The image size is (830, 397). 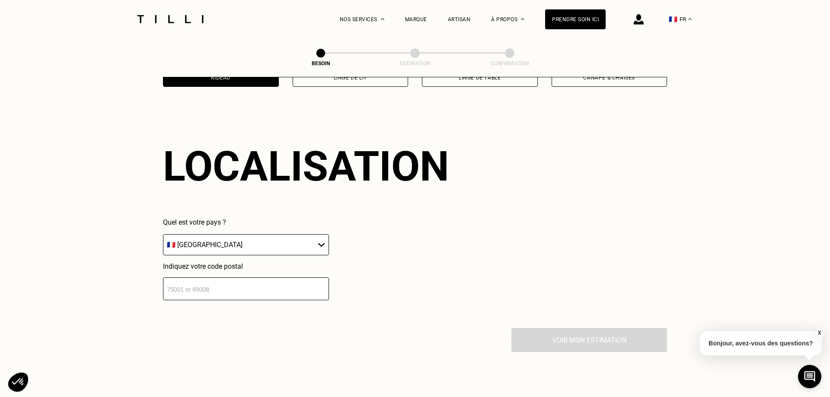 What do you see at coordinates (246, 289) in the screenshot?
I see `input: 75001 or 69008` at bounding box center [246, 289].